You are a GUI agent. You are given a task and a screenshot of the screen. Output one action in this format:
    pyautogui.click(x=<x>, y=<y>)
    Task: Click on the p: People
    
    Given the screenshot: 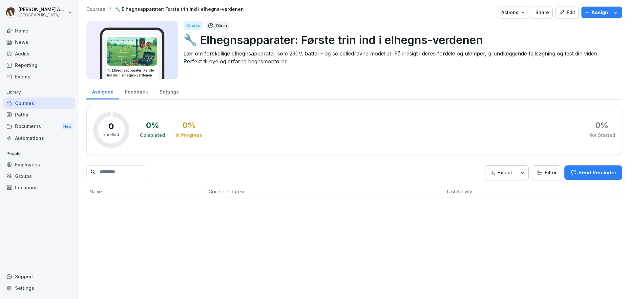 What is the action you would take?
    pyautogui.click(x=39, y=154)
    